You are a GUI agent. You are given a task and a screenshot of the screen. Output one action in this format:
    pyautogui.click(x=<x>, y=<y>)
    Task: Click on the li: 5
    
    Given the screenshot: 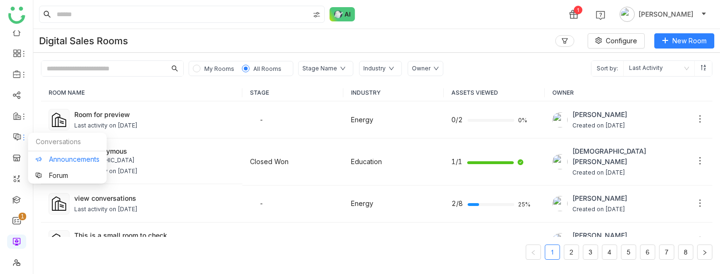 What is the action you would take?
    pyautogui.click(x=628, y=252)
    